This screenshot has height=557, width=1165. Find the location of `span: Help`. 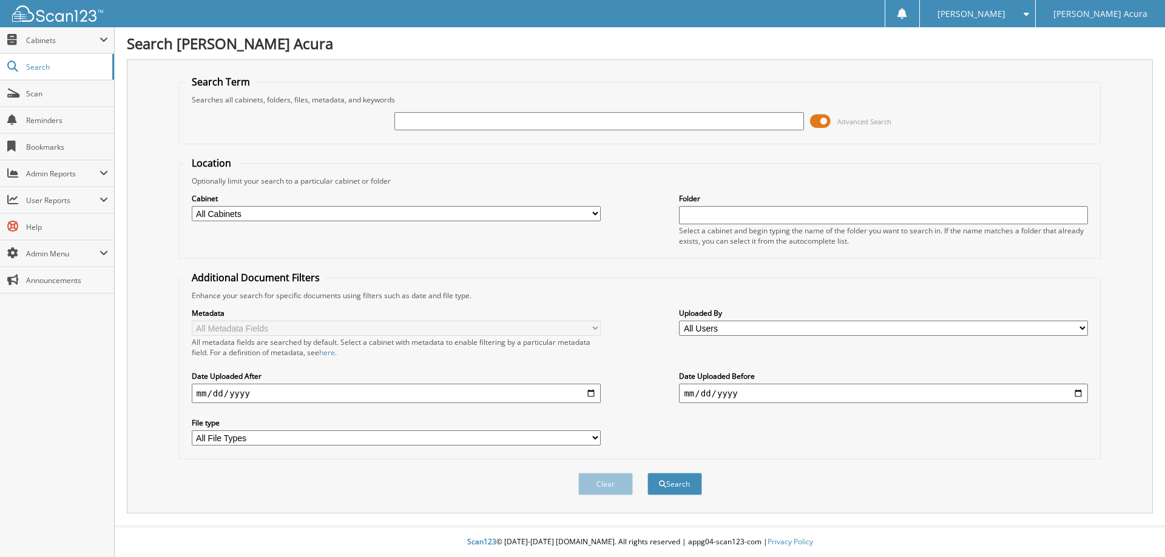

span: Help is located at coordinates (67, 227).